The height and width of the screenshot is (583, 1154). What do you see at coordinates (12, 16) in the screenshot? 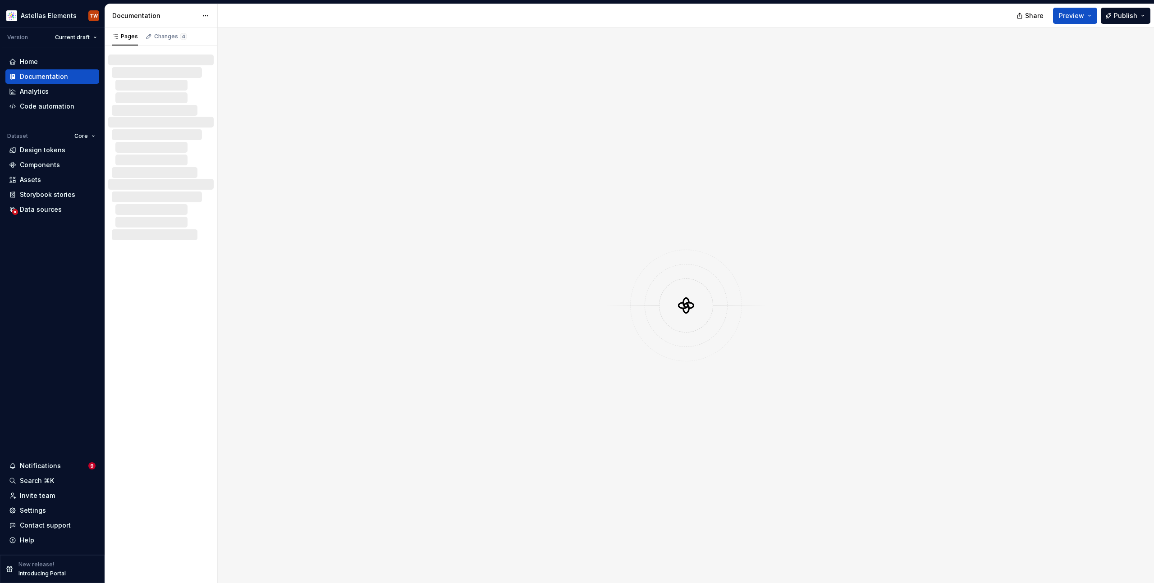
I see `img: b2369ad3-f38c-46c1-b2a2-f2452fdbdcd2.png` at bounding box center [12, 16].